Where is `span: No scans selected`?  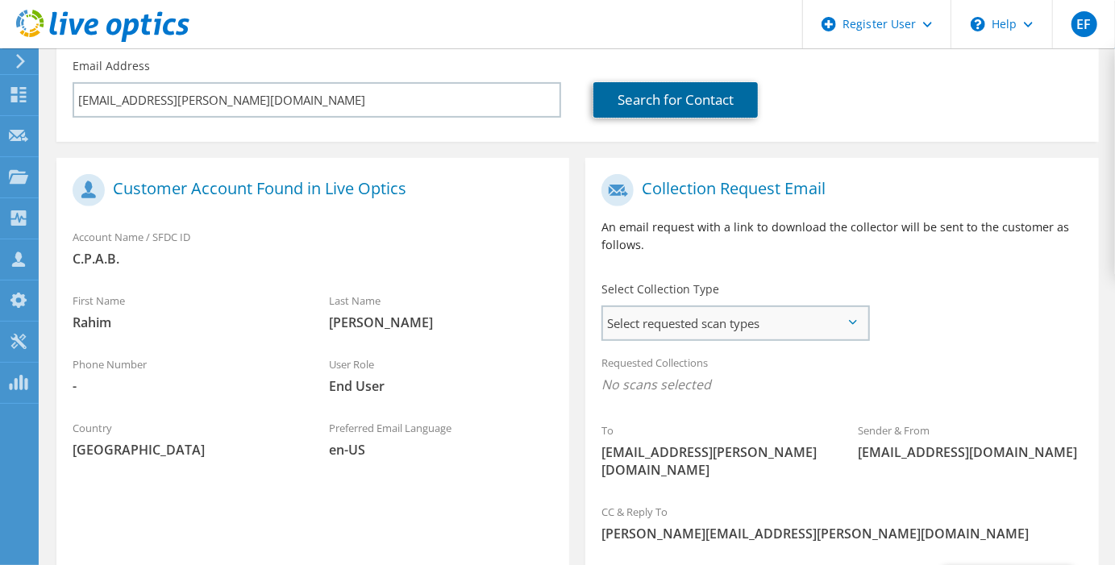 span: No scans selected is located at coordinates (842, 385).